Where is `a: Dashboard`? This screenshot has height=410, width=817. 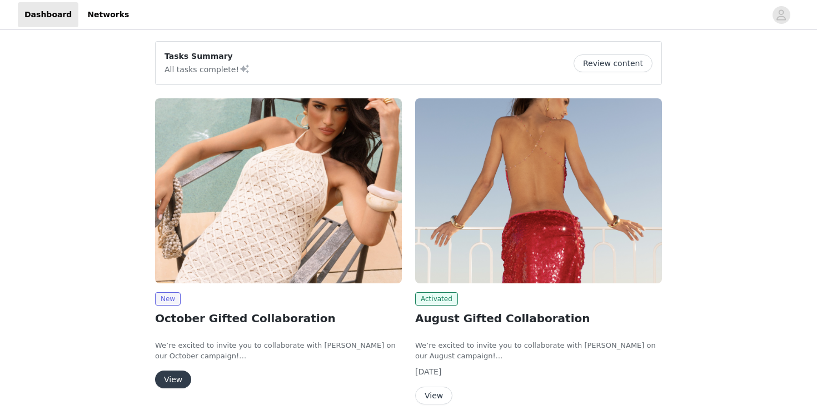
a: Dashboard is located at coordinates (48, 14).